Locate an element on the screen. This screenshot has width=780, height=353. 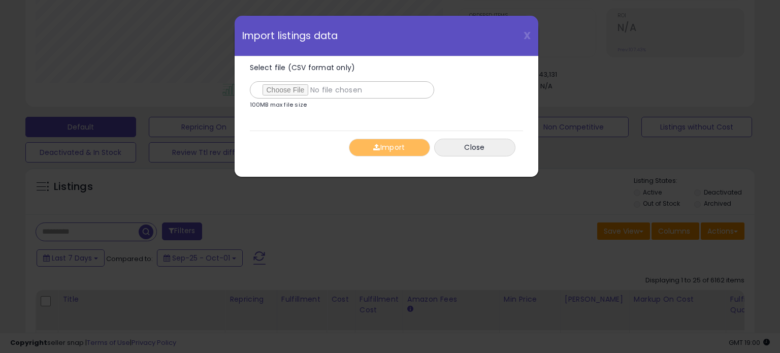
p: 100MB max file size is located at coordinates (278, 105).